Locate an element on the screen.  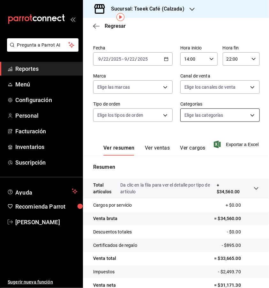
label: Categorías is located at coordinates (220, 104).